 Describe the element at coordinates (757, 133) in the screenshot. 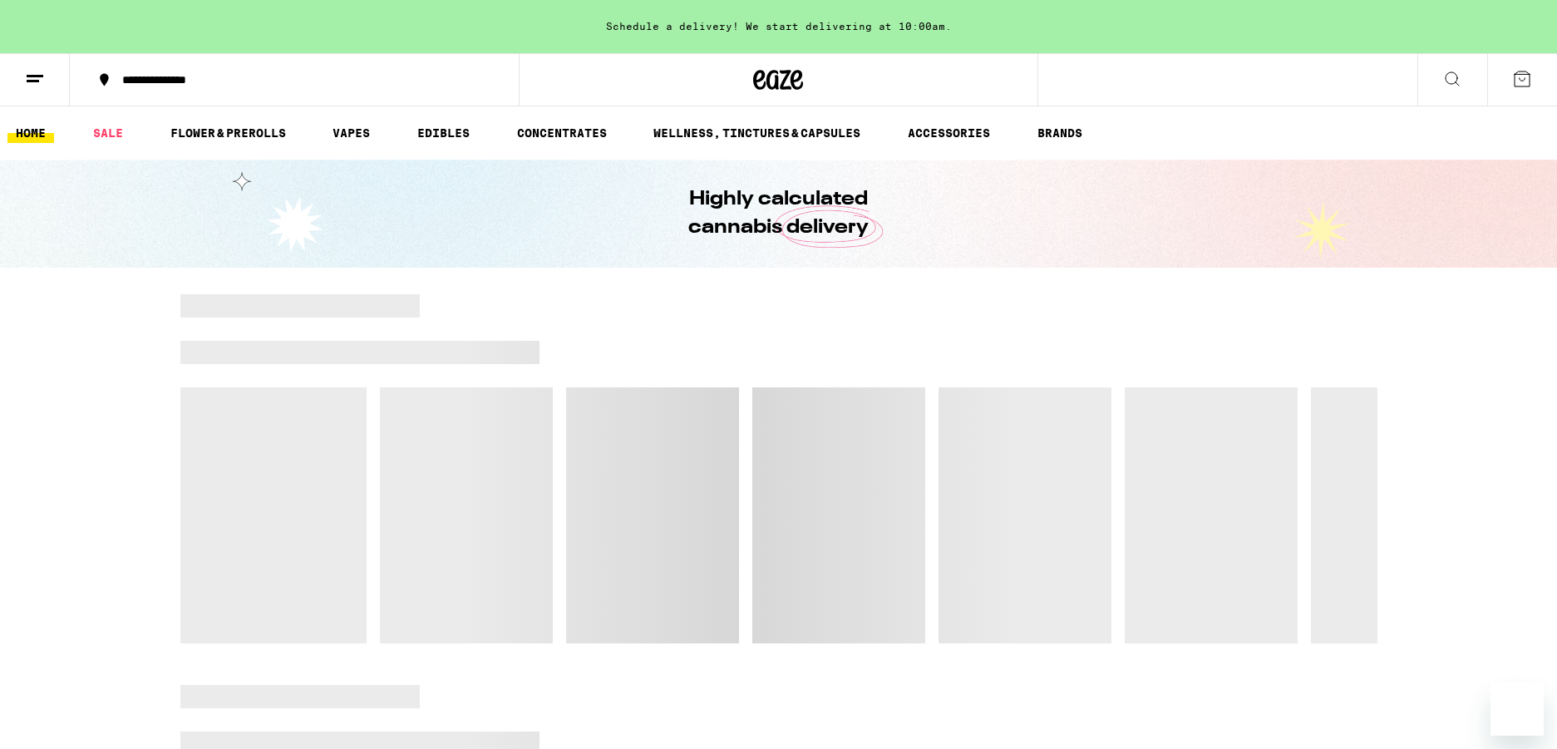

I see `a: WELLNESS, TINCTURES & CAPSULES` at that location.